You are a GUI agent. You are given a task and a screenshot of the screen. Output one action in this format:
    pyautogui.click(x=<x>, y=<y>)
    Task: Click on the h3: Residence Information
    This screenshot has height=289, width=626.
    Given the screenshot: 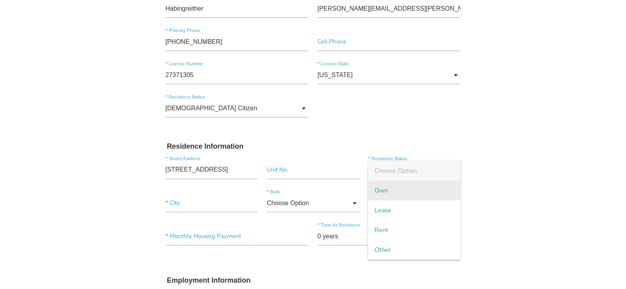 What is the action you would take?
    pyautogui.click(x=313, y=146)
    